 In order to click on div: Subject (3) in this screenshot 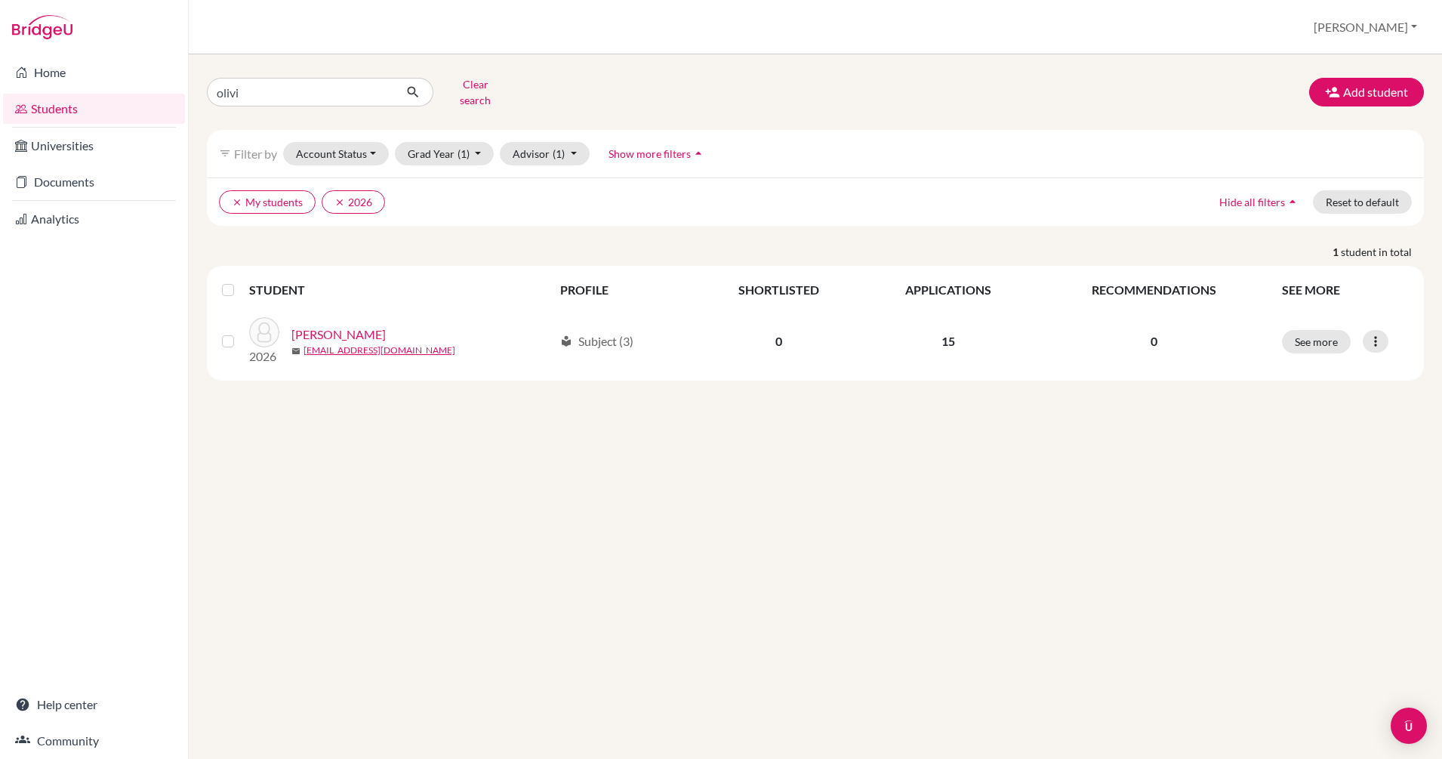, I will do `click(596, 341)`.